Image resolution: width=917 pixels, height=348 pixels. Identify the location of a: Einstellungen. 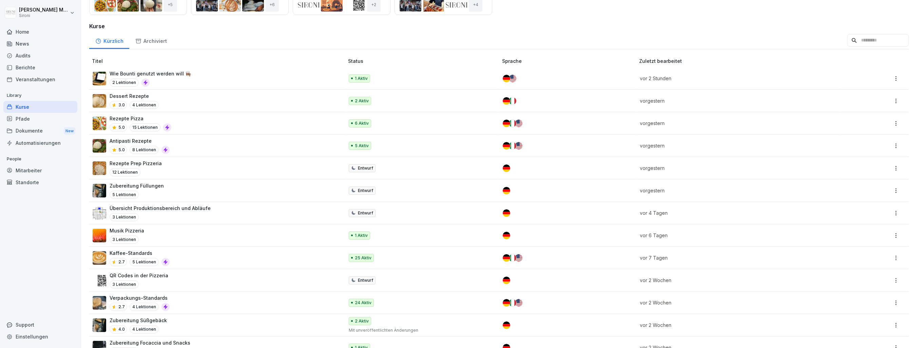
(40, 336).